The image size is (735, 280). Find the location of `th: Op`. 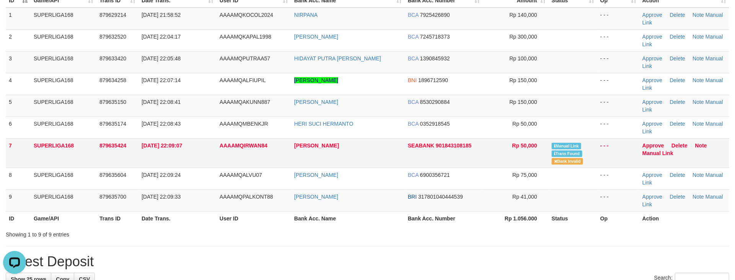

th: Op is located at coordinates (618, 218).